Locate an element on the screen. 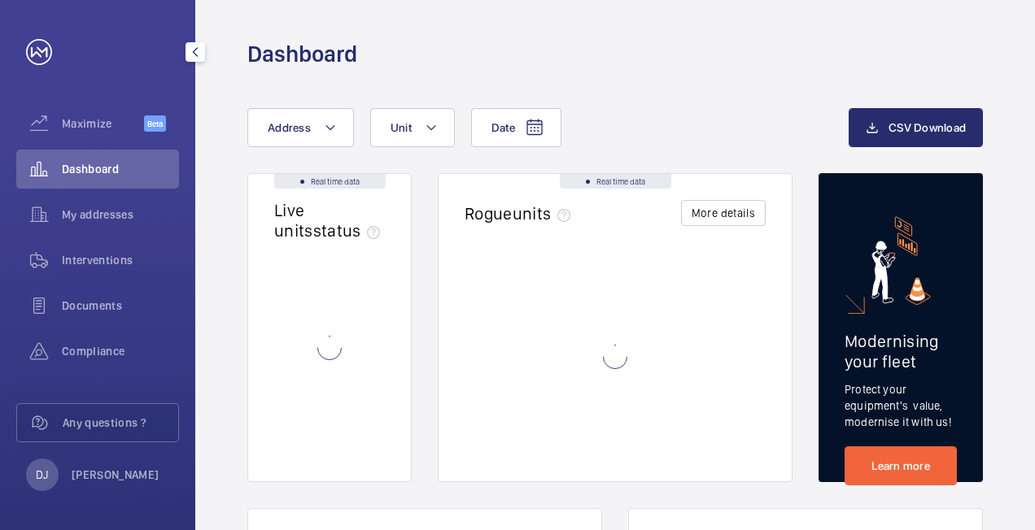  button: Address is located at coordinates (300, 128).